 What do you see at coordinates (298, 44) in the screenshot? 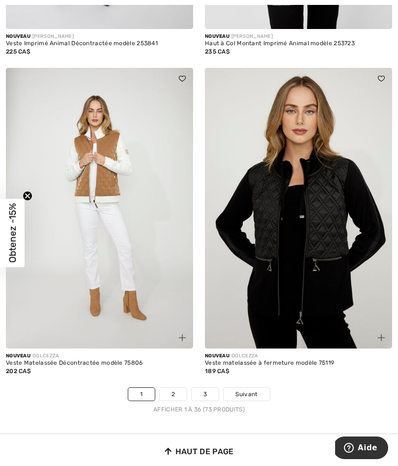
I see `div: Haut à Col Montant Imprimé Animal modèle 253723` at bounding box center [298, 44].